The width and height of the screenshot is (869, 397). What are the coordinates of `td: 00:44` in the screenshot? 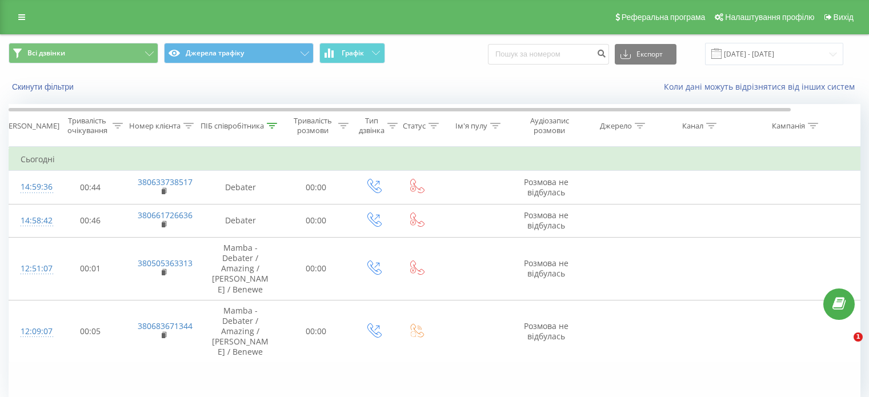 It's located at (90, 187).